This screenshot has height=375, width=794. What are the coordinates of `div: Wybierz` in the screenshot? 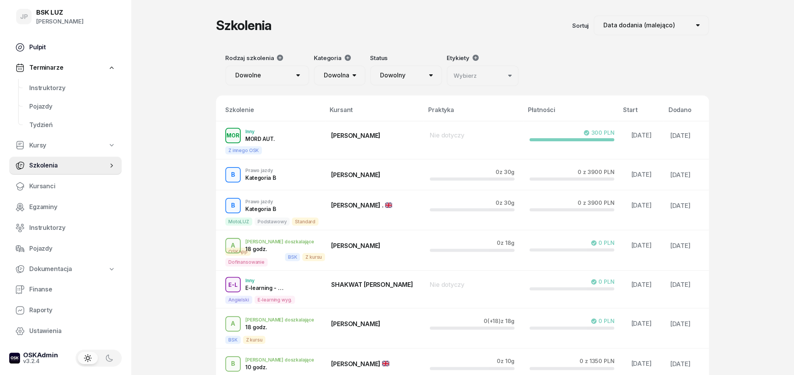 It's located at (465, 76).